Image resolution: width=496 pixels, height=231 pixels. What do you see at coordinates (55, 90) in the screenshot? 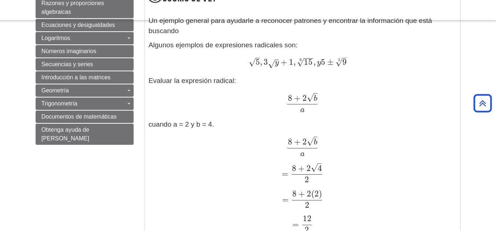
I see `font: Geometría` at bounding box center [55, 90].